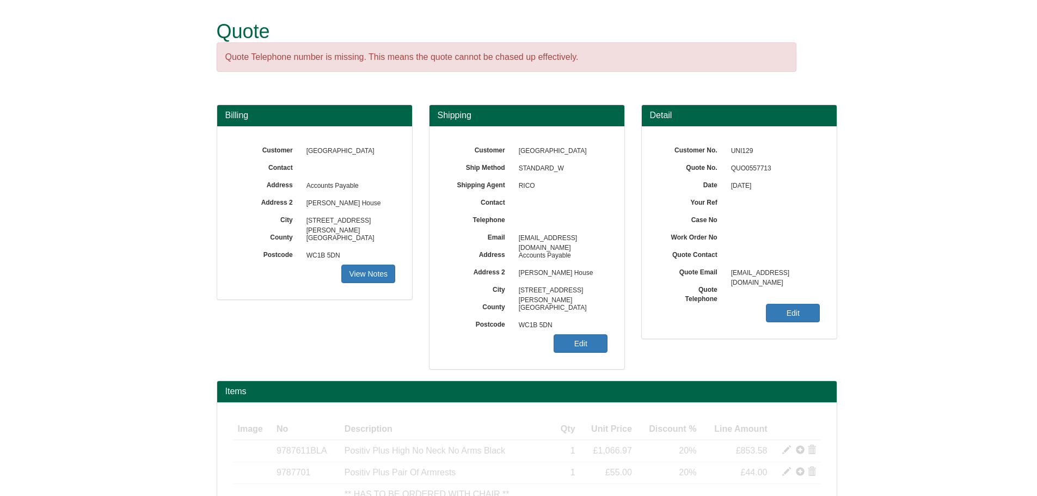 This screenshot has width=1037, height=496. Describe the element at coordinates (506, 32) in the screenshot. I see `h1: Quote` at that location.